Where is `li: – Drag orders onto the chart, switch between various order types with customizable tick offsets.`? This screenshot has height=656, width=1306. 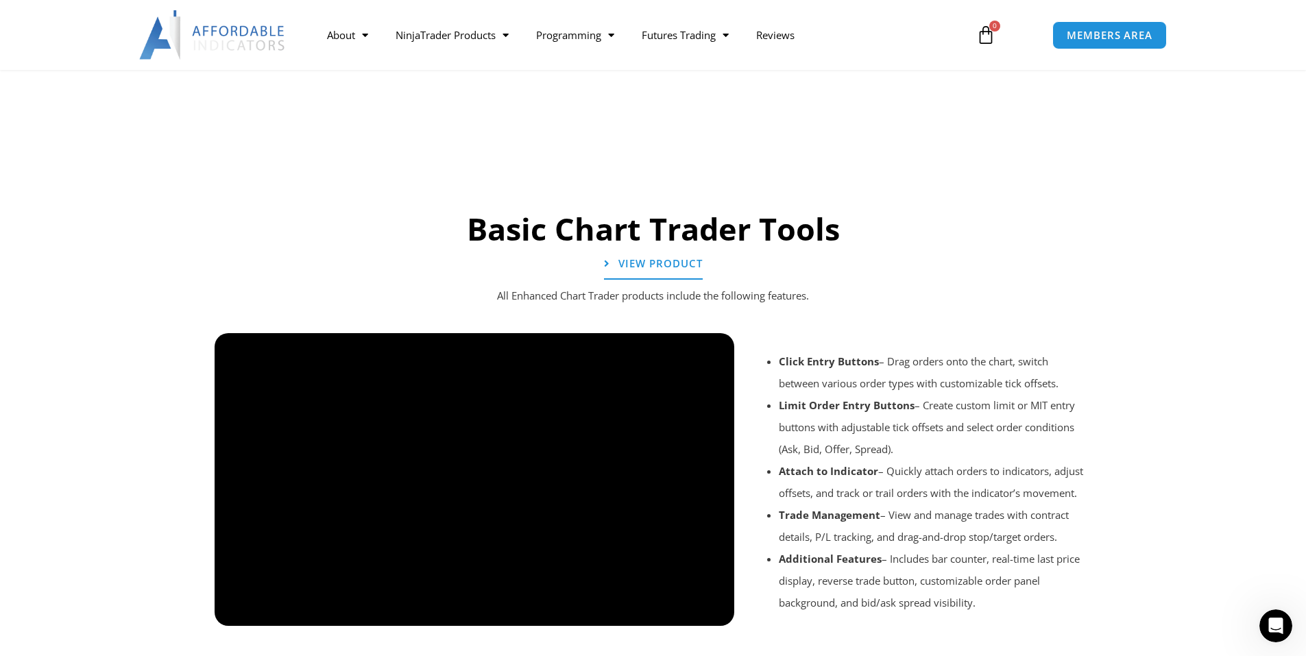
li: – Drag orders onto the chart, switch between various order types with customizable tick offsets. is located at coordinates (935, 372).